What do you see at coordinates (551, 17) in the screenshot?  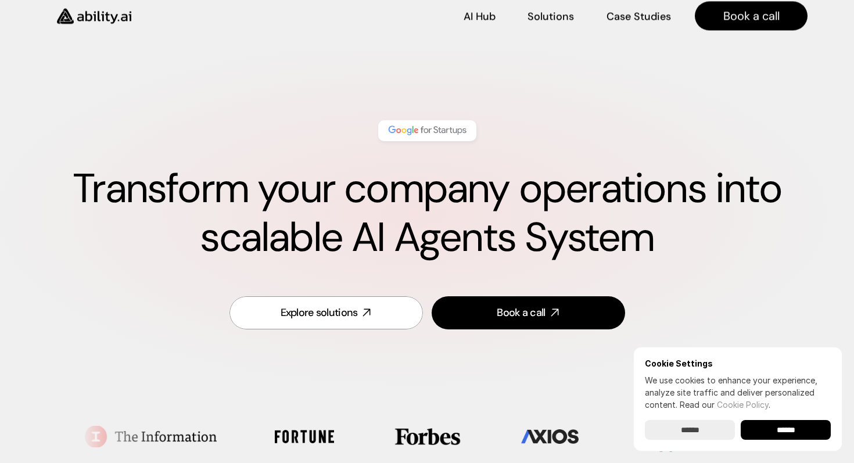 I see `p: Solutions` at bounding box center [551, 17].